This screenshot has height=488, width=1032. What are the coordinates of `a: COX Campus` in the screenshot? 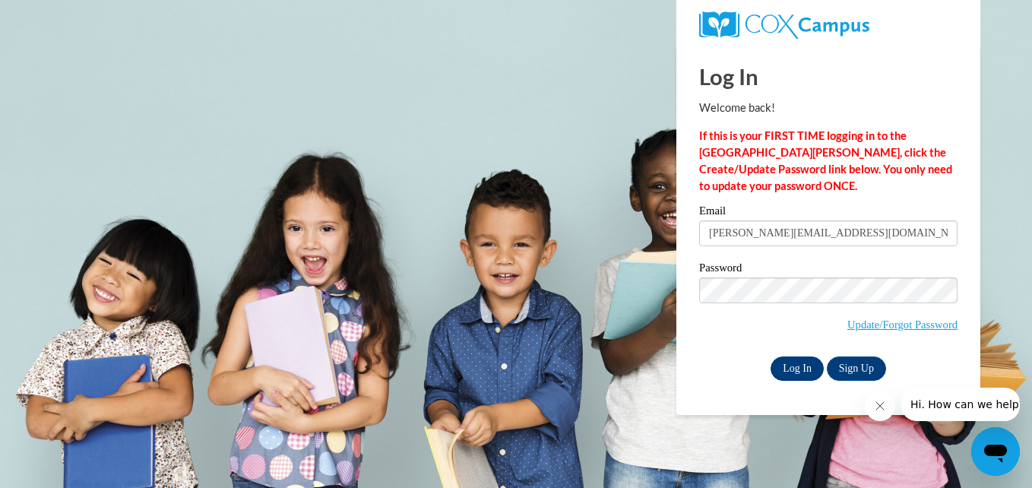 It's located at (828, 25).